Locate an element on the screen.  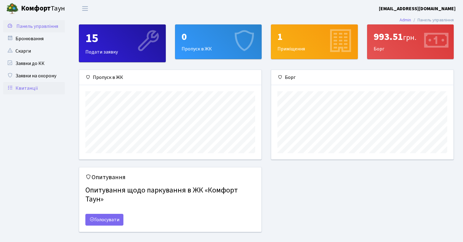
div: 15 is located at coordinates (122, 38).